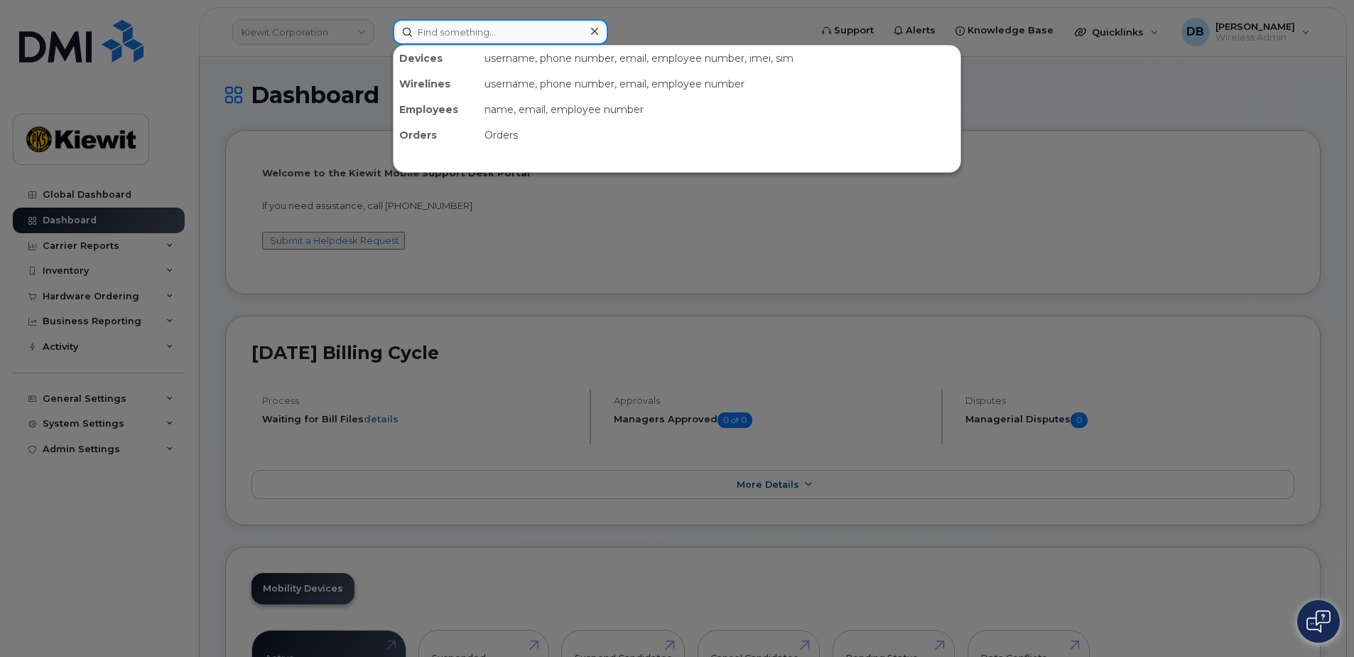 The image size is (1354, 657). Describe the element at coordinates (720, 109) in the screenshot. I see `div: name, email, employee number` at that location.